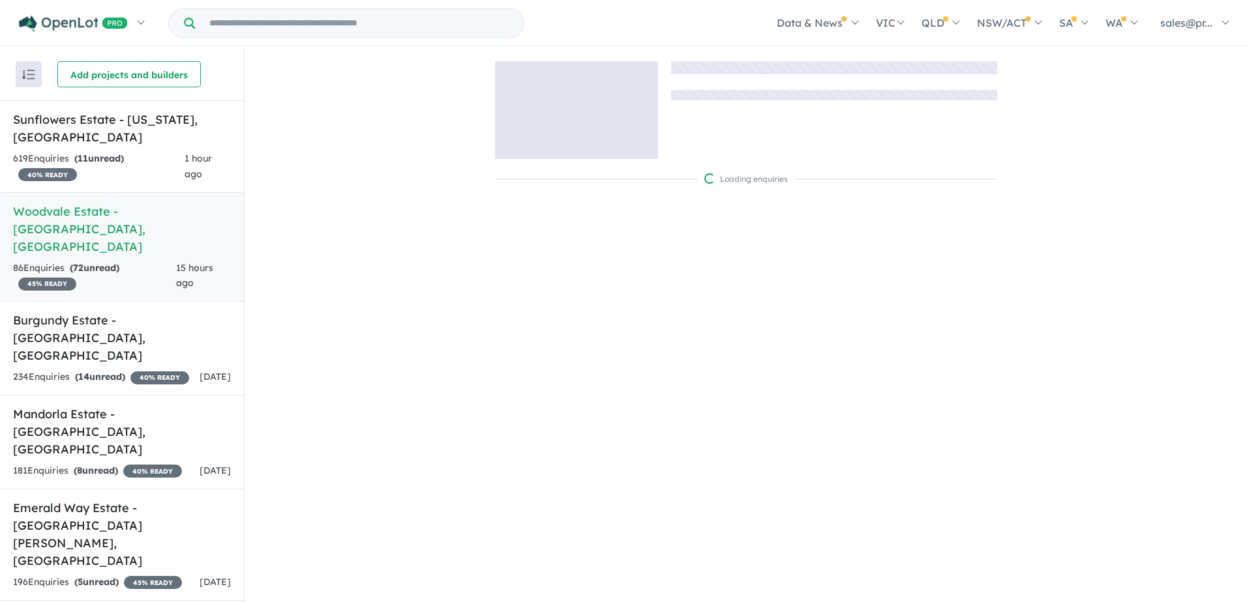 The width and height of the screenshot is (1247, 602). I want to click on input: Try estate name, suburb, builder or developer, so click(359, 23).